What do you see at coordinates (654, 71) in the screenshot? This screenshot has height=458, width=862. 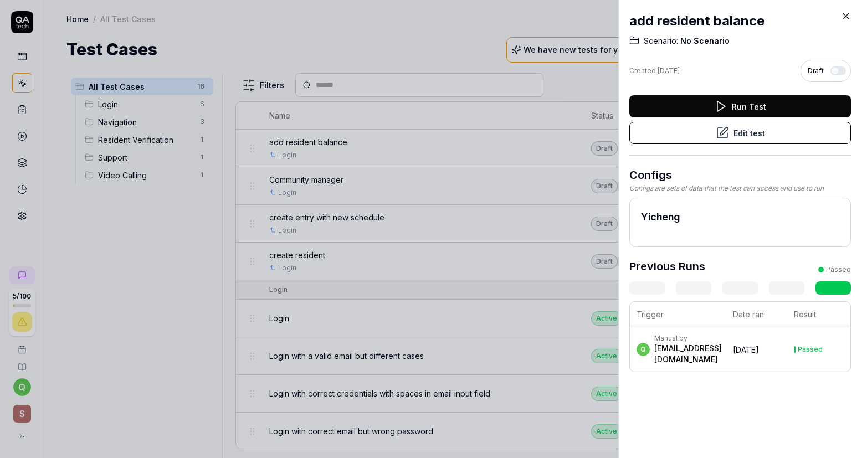 I see `div: Created` at bounding box center [654, 71].